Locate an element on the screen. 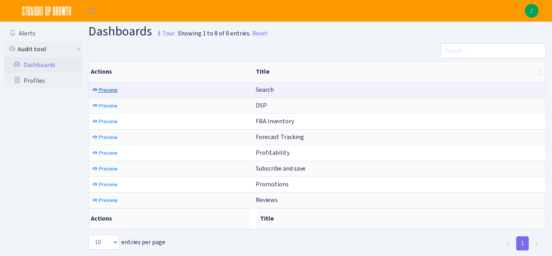  span: Forecast Tracking is located at coordinates (280, 136).